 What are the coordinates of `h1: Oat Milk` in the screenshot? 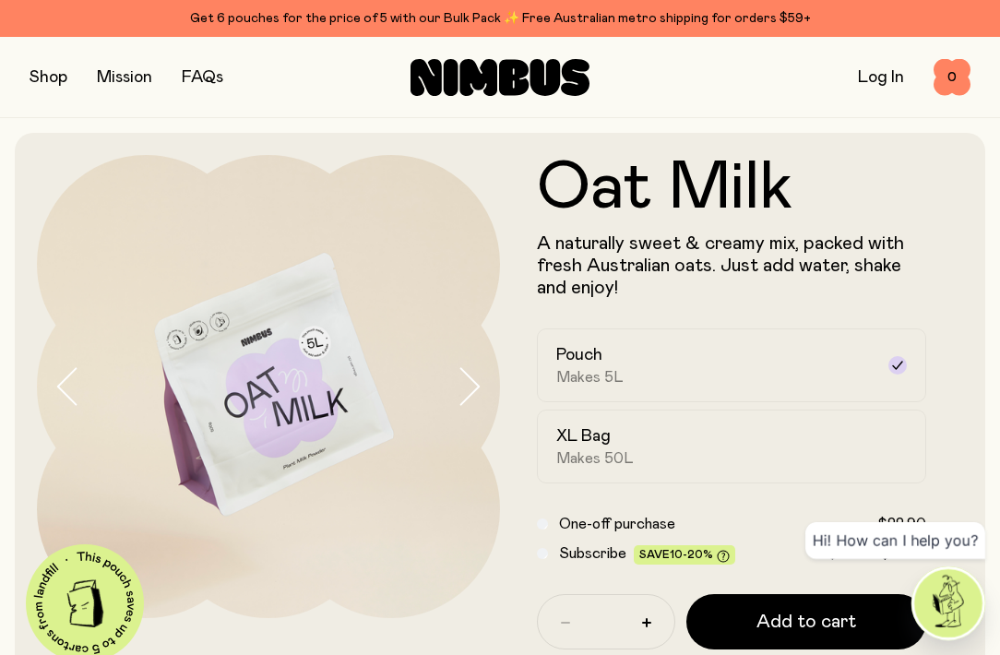 It's located at (732, 188).